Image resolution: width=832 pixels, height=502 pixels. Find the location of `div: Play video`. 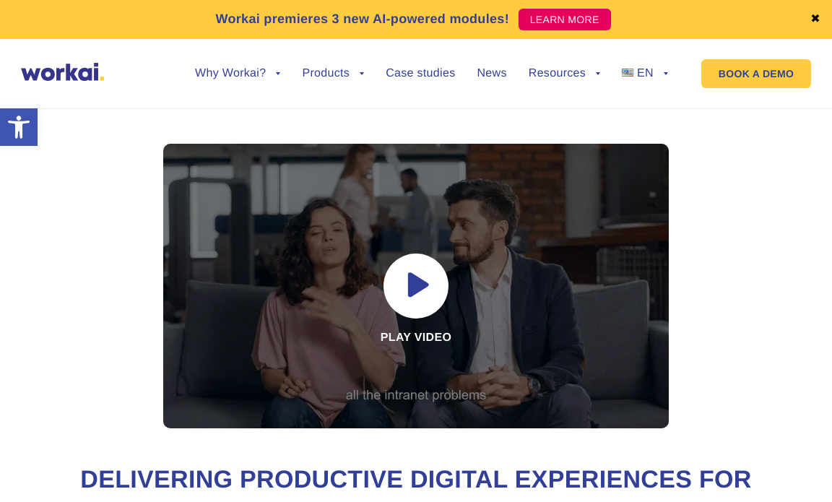

div: Play video is located at coordinates (416, 286).